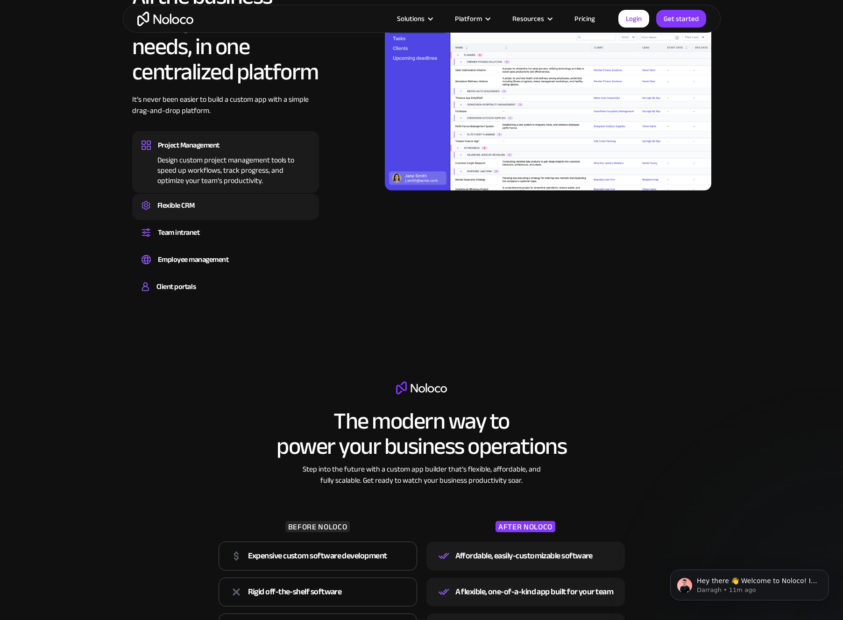 The image size is (843, 620). What do you see at coordinates (318, 527) in the screenshot?
I see `div: BEFORE NOLOCO` at bounding box center [318, 527].